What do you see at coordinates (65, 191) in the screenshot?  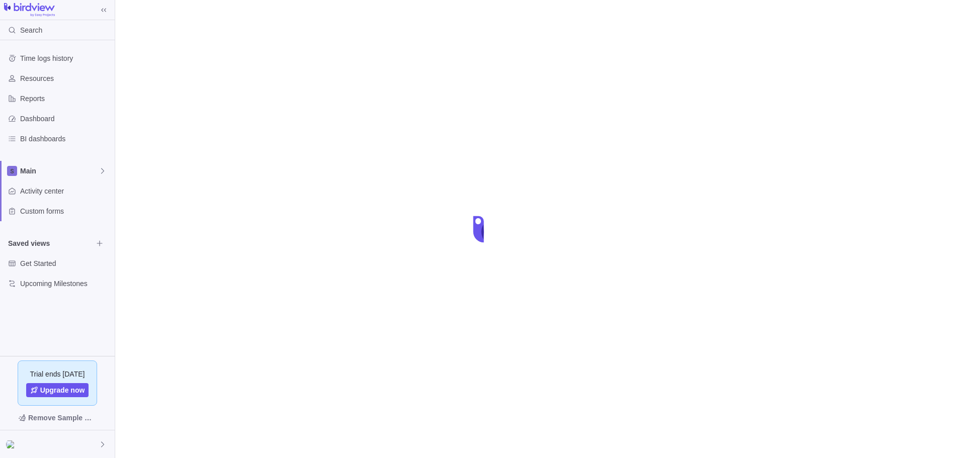 I see `span: Activity center` at bounding box center [65, 191].